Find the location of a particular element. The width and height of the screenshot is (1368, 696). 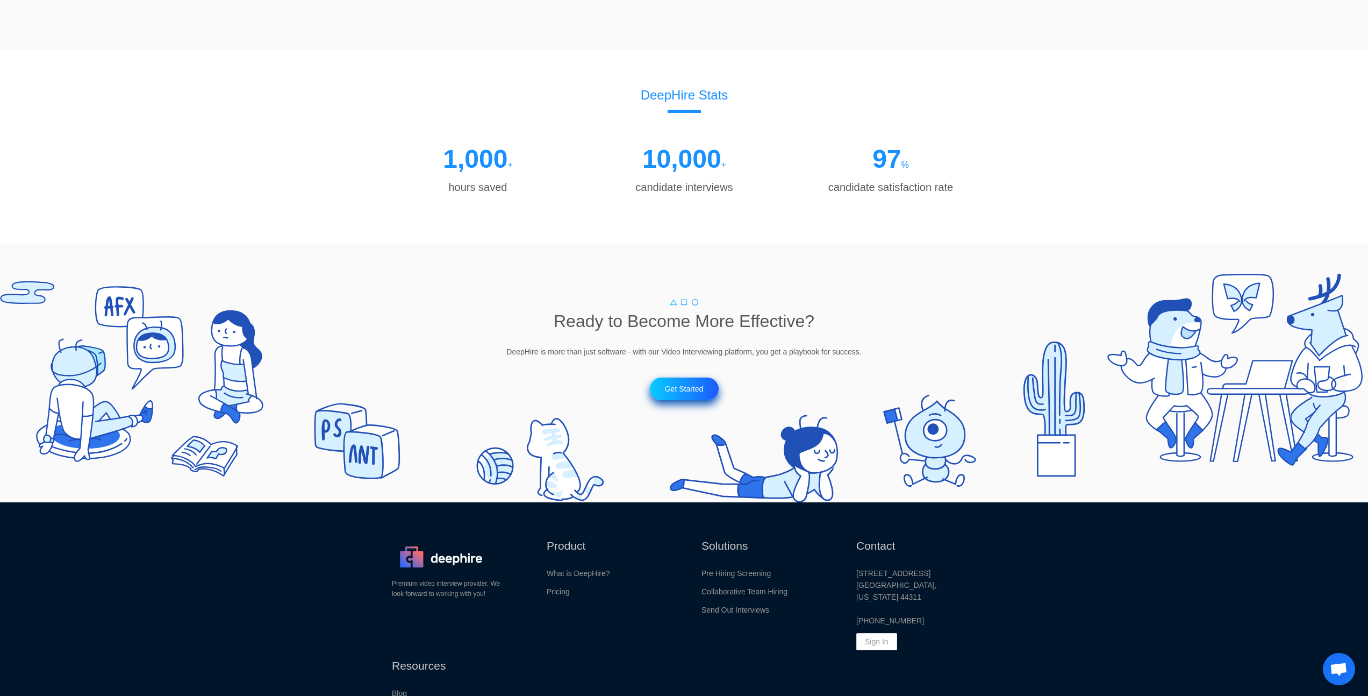

p: hours saved is located at coordinates (478, 187).